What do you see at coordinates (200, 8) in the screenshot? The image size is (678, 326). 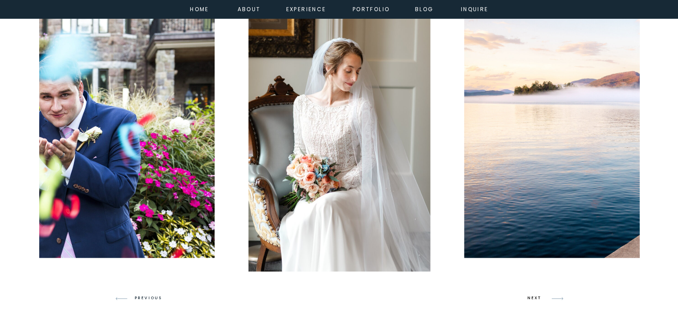 I see `nav: home` at bounding box center [200, 8].